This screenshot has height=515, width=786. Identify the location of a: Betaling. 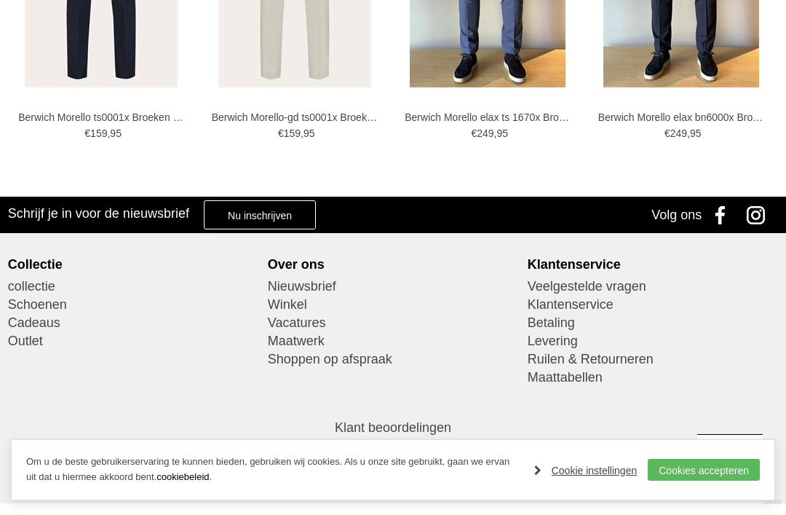
(653, 322).